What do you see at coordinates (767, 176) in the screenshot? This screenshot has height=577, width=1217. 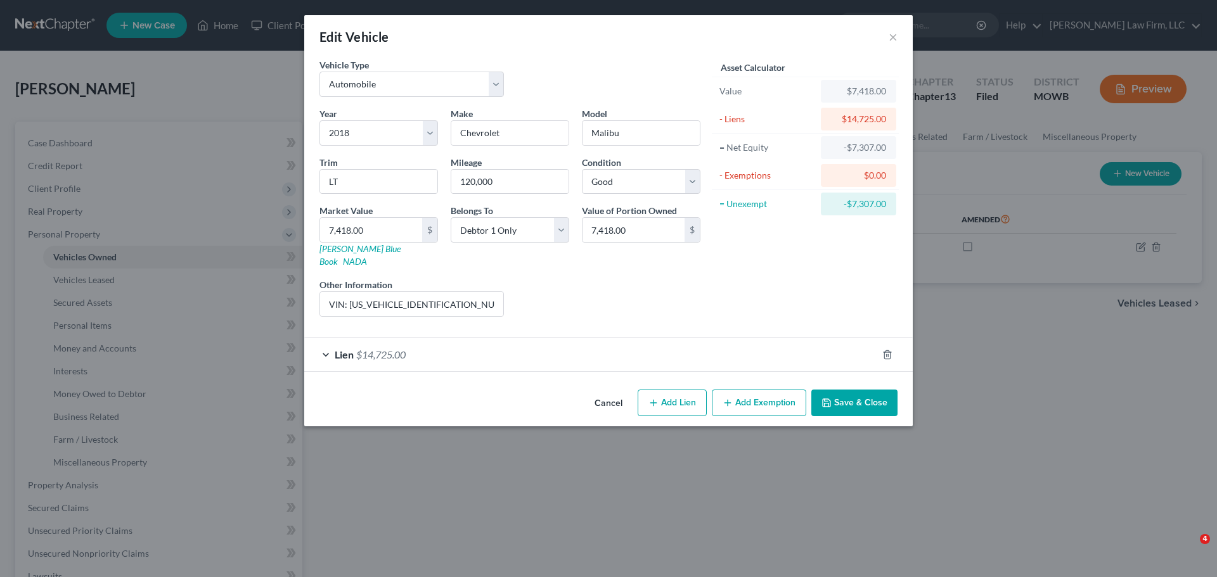 I see `div: - Exemptions` at bounding box center [767, 176].